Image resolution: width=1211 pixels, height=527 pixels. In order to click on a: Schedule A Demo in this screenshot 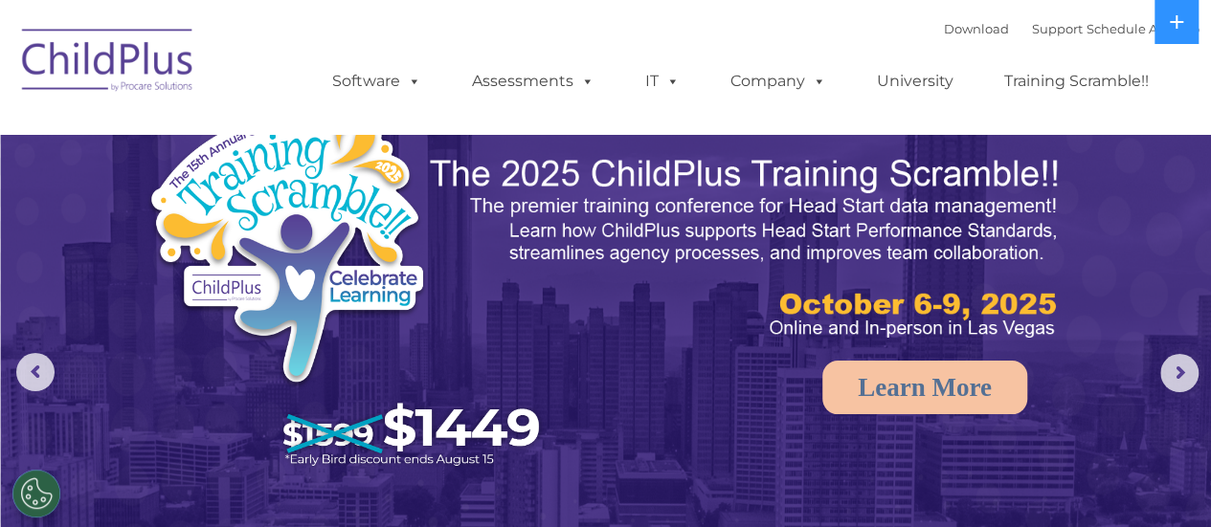, I will do `click(1143, 29)`.